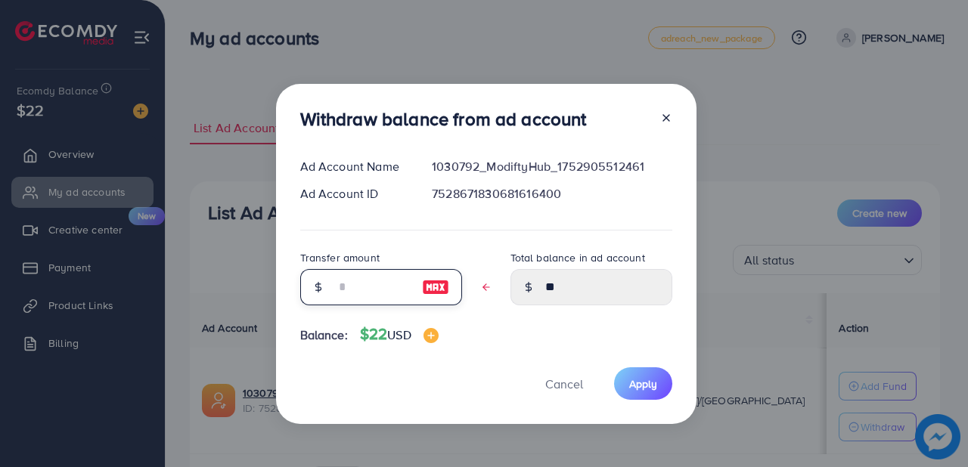 Image resolution: width=968 pixels, height=467 pixels. Describe the element at coordinates (398, 335) in the screenshot. I see `span: USD` at that location.